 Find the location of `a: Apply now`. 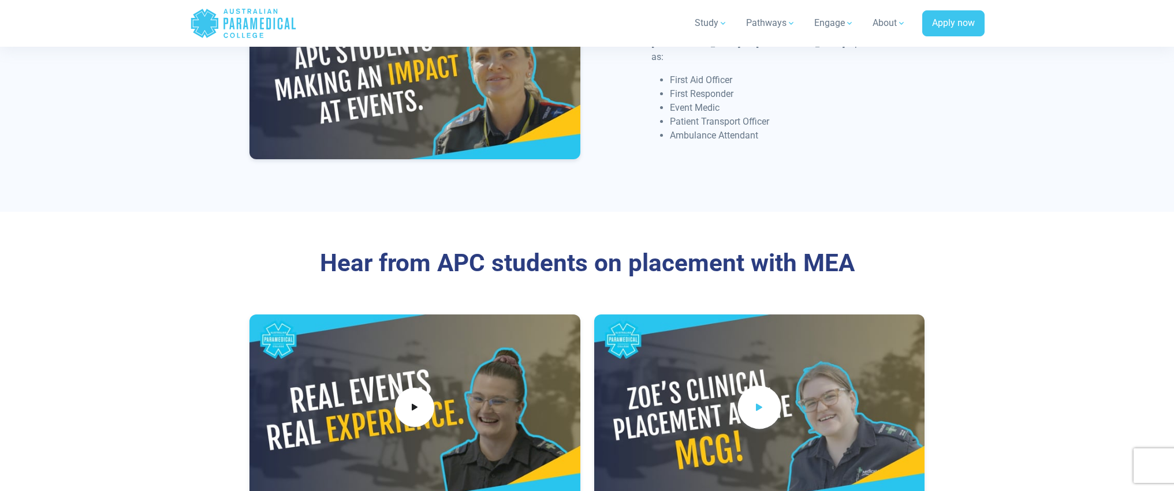

a: Apply now is located at coordinates (954, 24).